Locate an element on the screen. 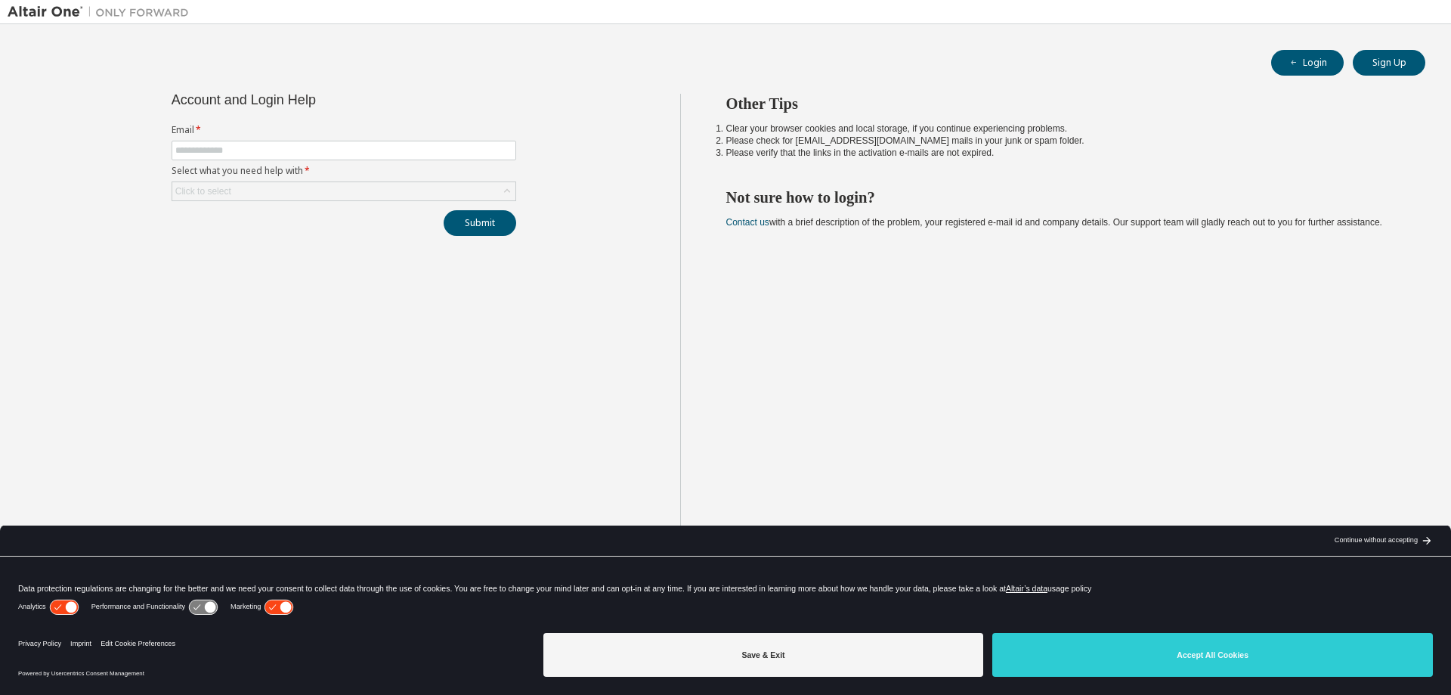 The width and height of the screenshot is (1451, 695). img: Altair One is located at coordinates (102, 12).